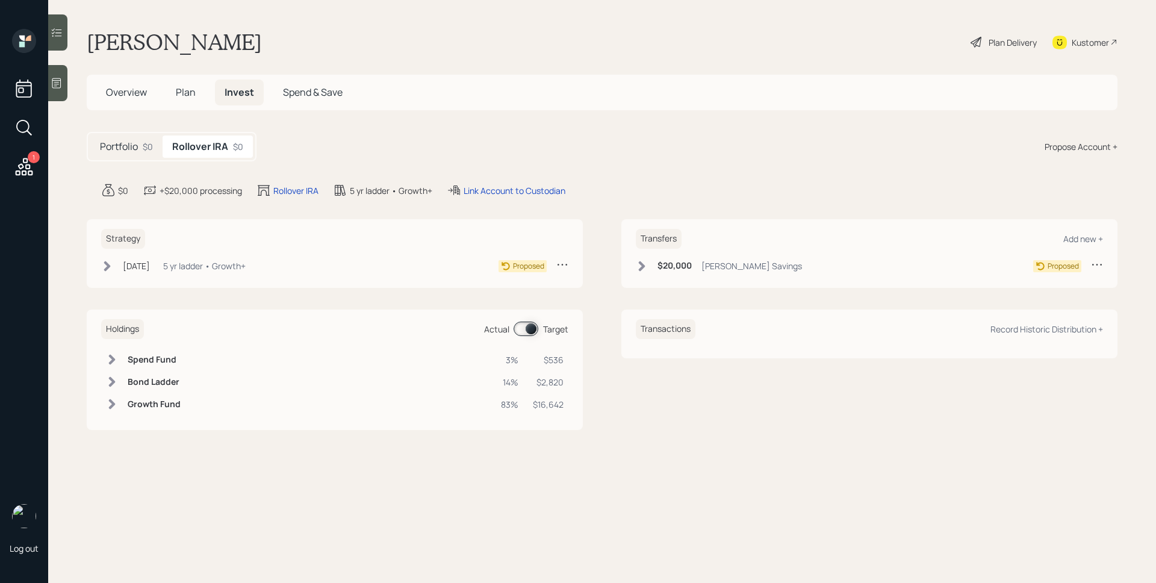 The width and height of the screenshot is (1156, 583). Describe the element at coordinates (154, 404) in the screenshot. I see `h6: Growth Fund` at that location.